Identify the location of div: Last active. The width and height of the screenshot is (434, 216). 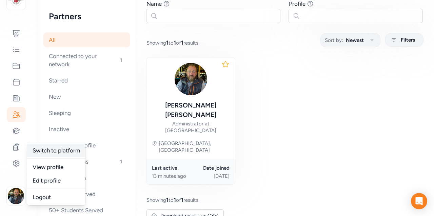
(171, 168).